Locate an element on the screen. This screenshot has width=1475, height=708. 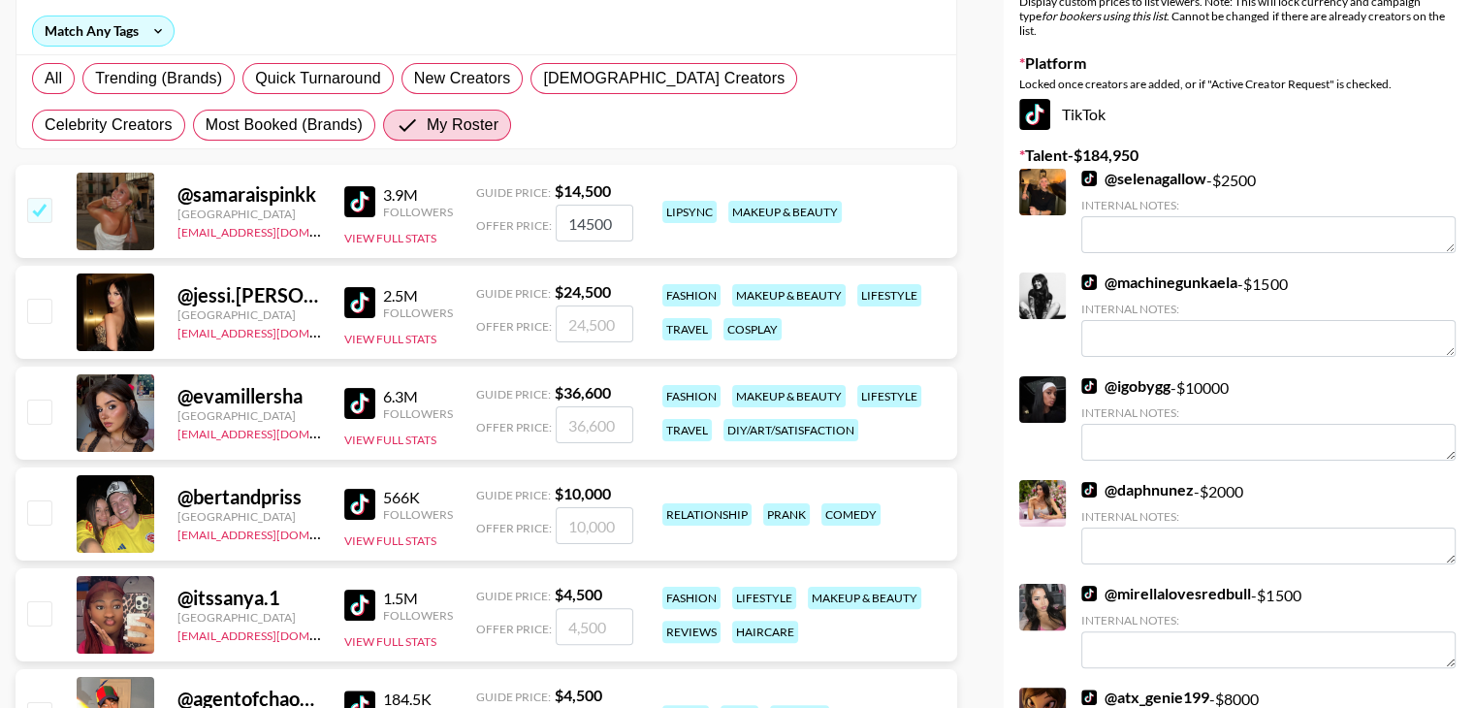
a: @mirellalovesredbull is located at coordinates (1166, 594).